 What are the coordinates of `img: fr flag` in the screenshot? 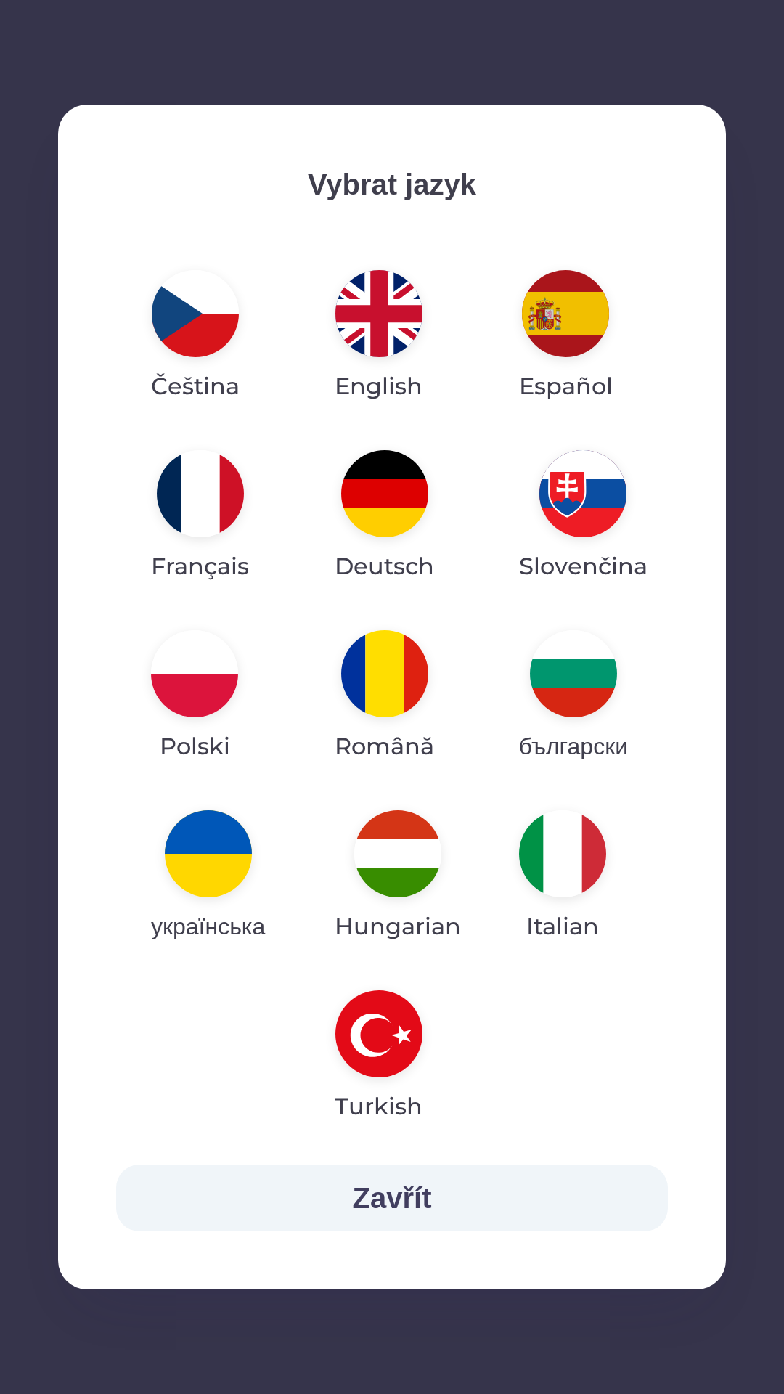 It's located at (200, 494).